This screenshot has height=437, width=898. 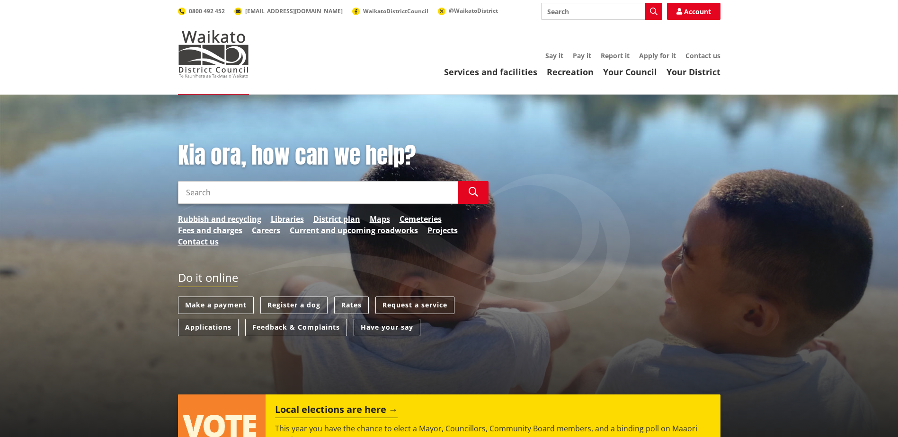 What do you see at coordinates (294, 305) in the screenshot?
I see `a: Register a dog` at bounding box center [294, 305].